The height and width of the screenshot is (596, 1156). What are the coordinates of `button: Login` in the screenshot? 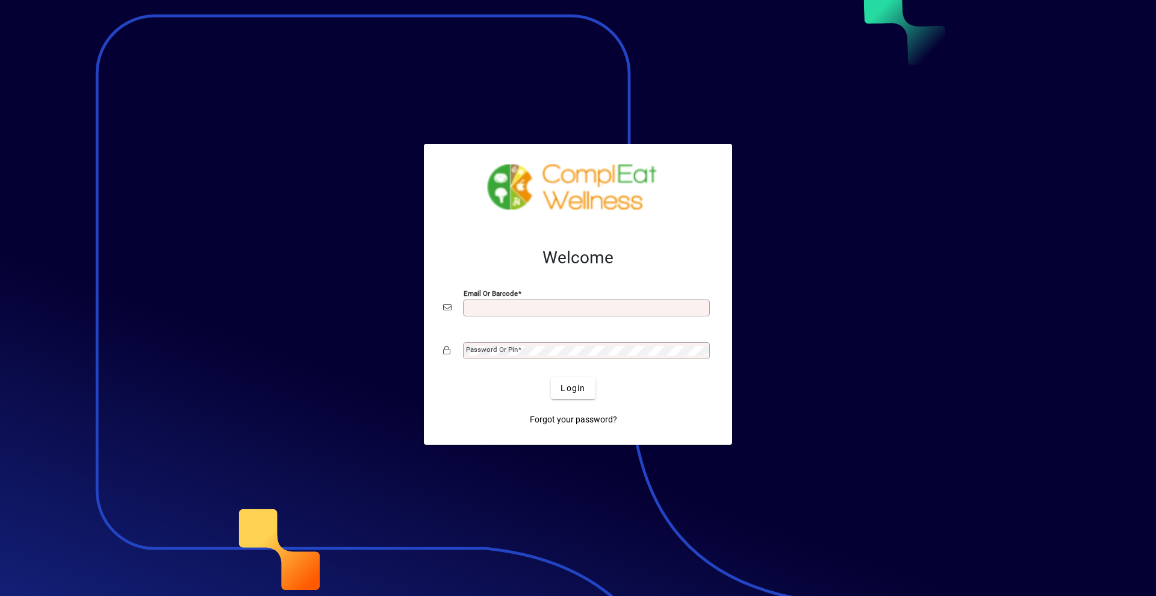 It's located at (573, 388).